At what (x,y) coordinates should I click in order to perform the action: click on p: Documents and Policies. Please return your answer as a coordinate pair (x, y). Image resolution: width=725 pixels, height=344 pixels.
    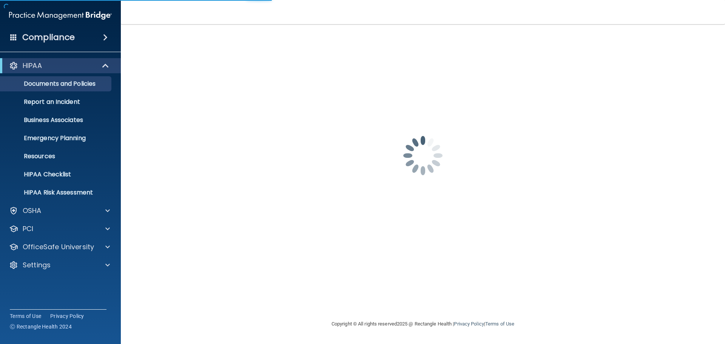
    Looking at the image, I should click on (56, 84).